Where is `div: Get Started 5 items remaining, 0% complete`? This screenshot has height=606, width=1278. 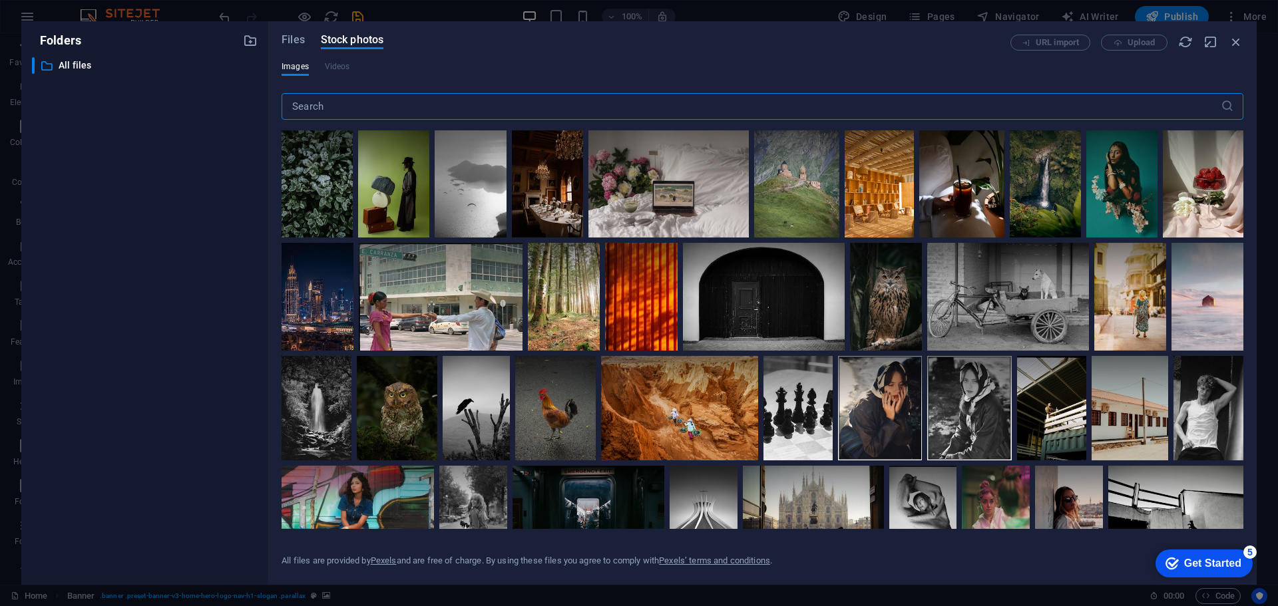
div: Get Started 5 items remaining, 0% complete is located at coordinates (59, 21).